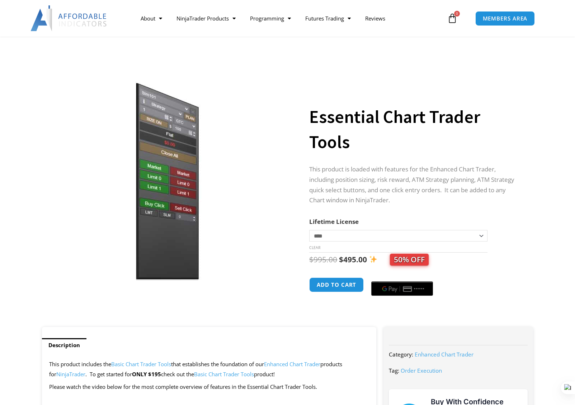 The image size is (575, 405). I want to click on a: Programming, so click(271, 18).